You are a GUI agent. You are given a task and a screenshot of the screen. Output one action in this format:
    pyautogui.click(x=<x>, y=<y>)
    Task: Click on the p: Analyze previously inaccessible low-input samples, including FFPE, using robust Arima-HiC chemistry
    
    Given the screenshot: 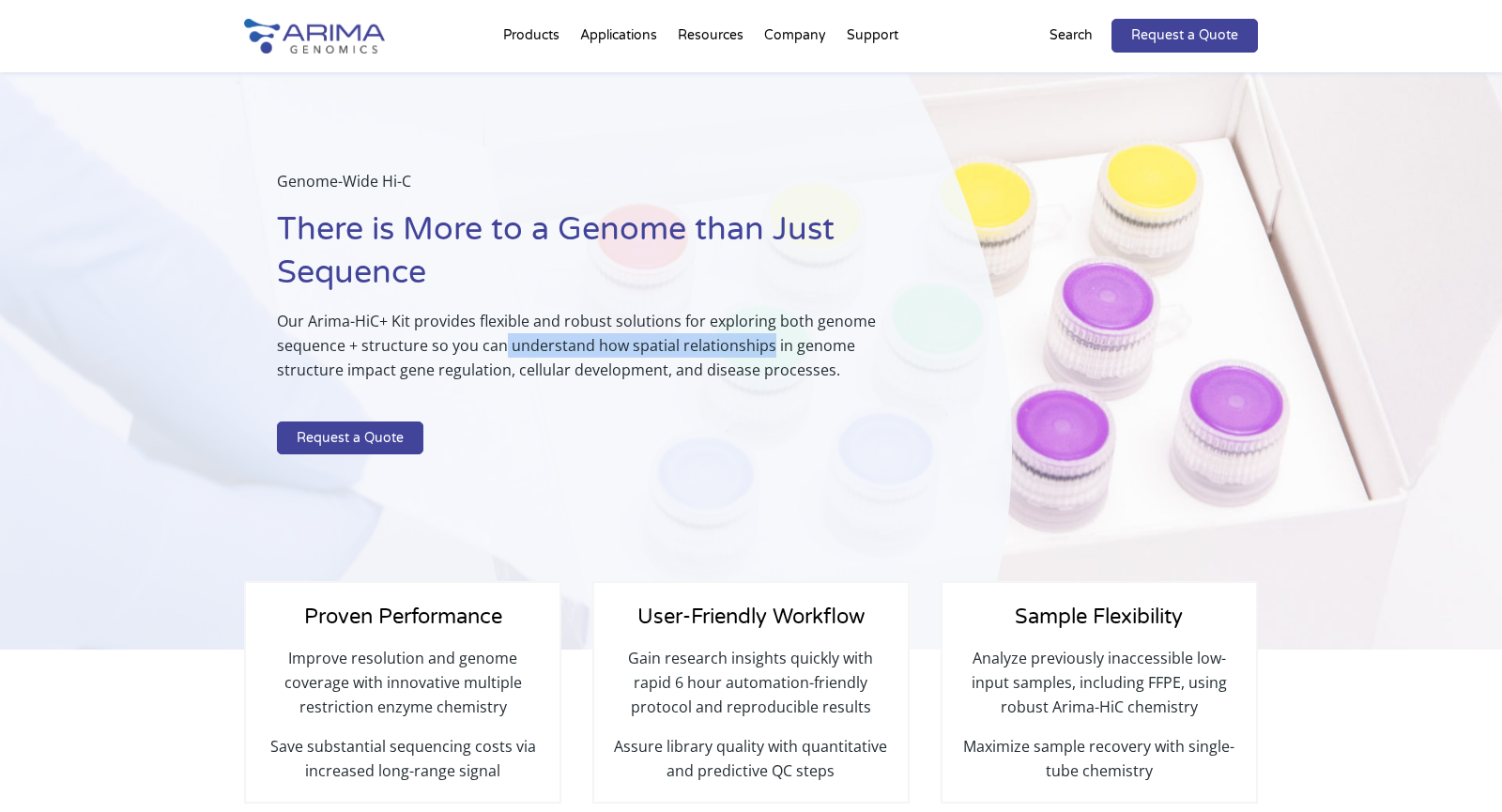 What is the action you would take?
    pyautogui.click(x=1099, y=690)
    